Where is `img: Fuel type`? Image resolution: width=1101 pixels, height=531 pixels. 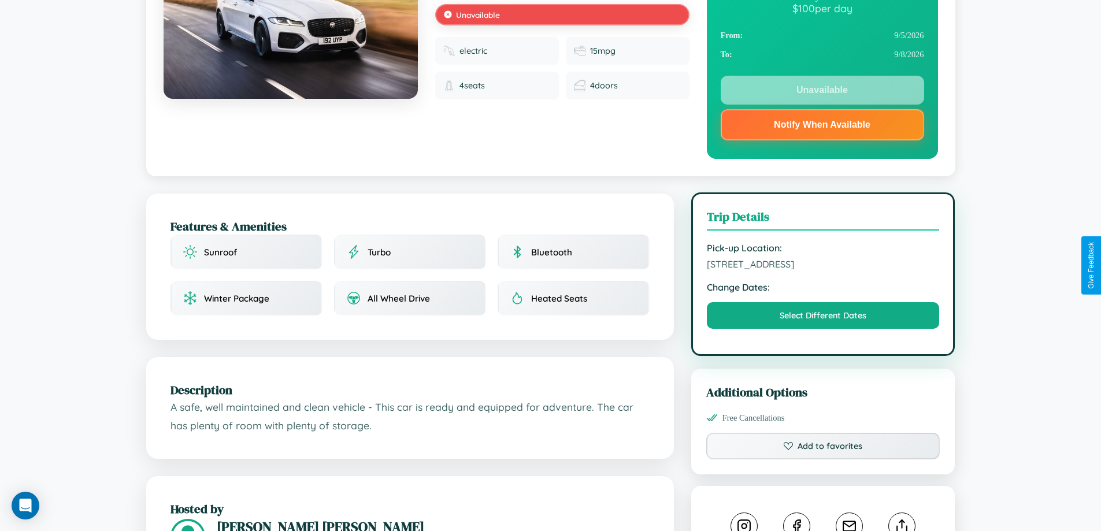
img: Fuel type is located at coordinates (449, 51).